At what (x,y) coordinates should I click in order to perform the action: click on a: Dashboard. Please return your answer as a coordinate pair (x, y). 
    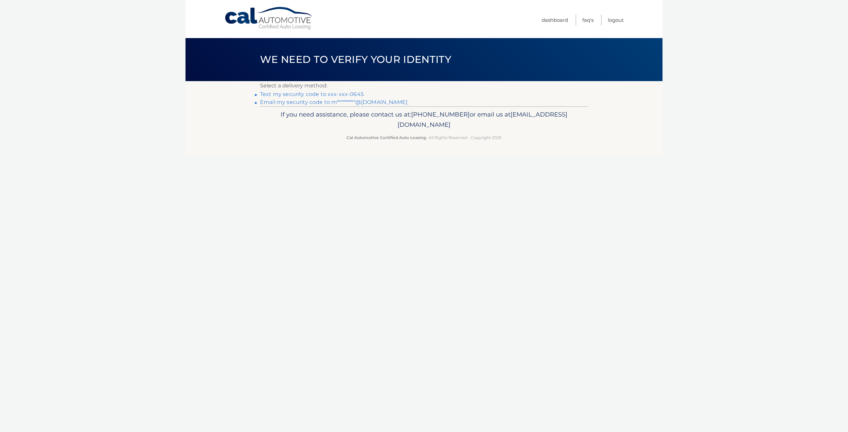
    Looking at the image, I should click on (555, 20).